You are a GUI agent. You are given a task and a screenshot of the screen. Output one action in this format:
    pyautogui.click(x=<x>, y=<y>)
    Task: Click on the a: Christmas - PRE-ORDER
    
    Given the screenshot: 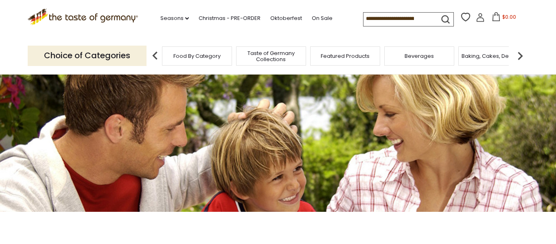 What is the action you would take?
    pyautogui.click(x=230, y=18)
    